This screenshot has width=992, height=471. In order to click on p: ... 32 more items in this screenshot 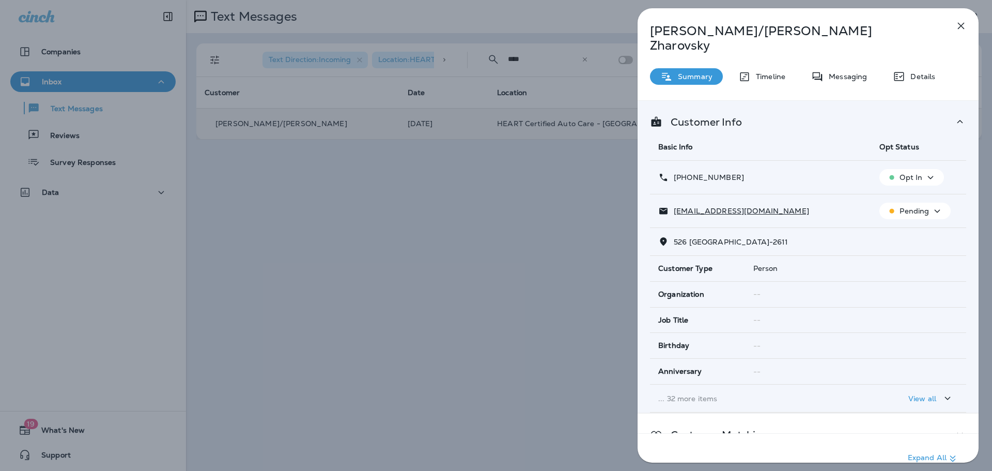, I will do `click(760, 398)`.